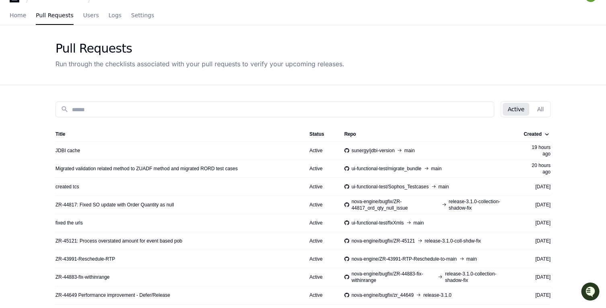 This screenshot has width=606, height=308. Describe the element at coordinates (537, 169) in the screenshot. I see `div: 20 hours ago` at that location.